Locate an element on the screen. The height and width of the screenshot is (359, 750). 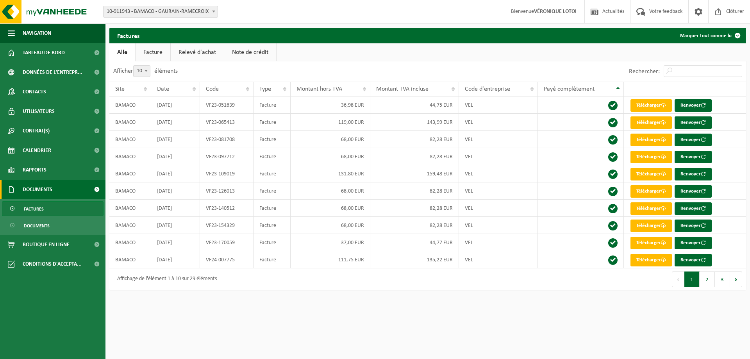
td: VF23-097712 is located at coordinates (226, 157).